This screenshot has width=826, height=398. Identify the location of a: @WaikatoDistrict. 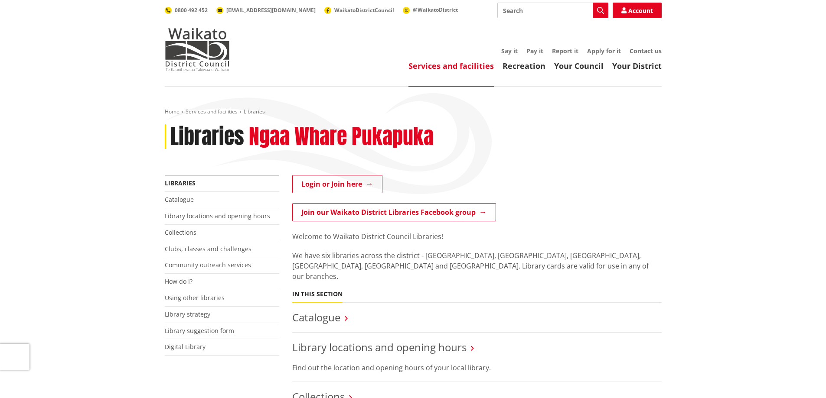
(430, 10).